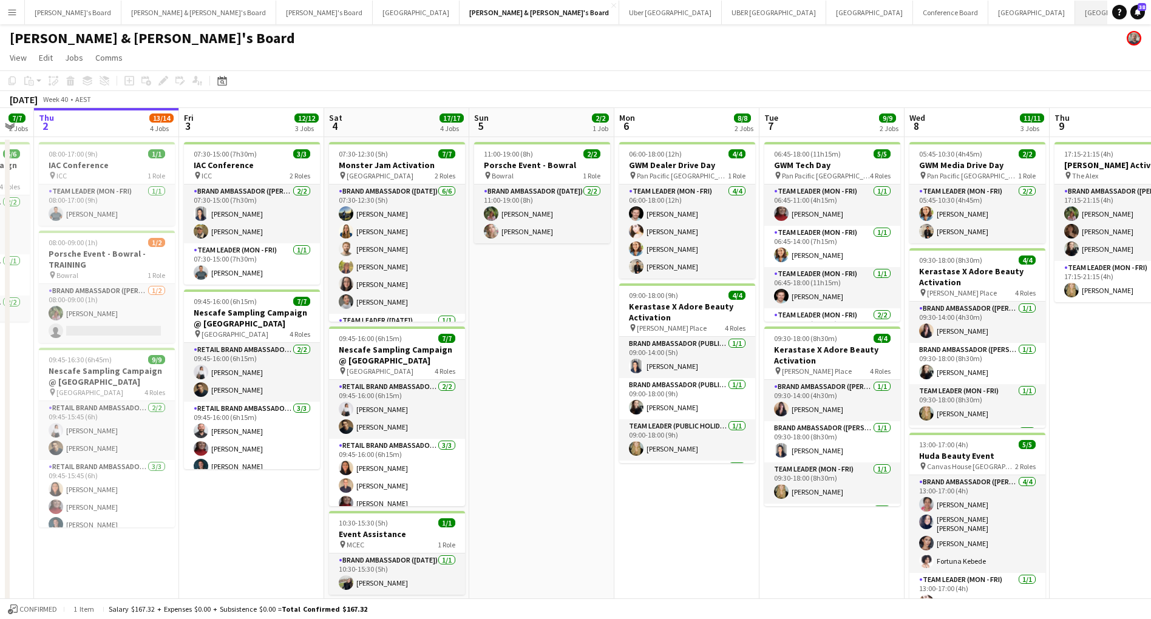 The height and width of the screenshot is (619, 1151). I want to click on span: 3, so click(188, 126).